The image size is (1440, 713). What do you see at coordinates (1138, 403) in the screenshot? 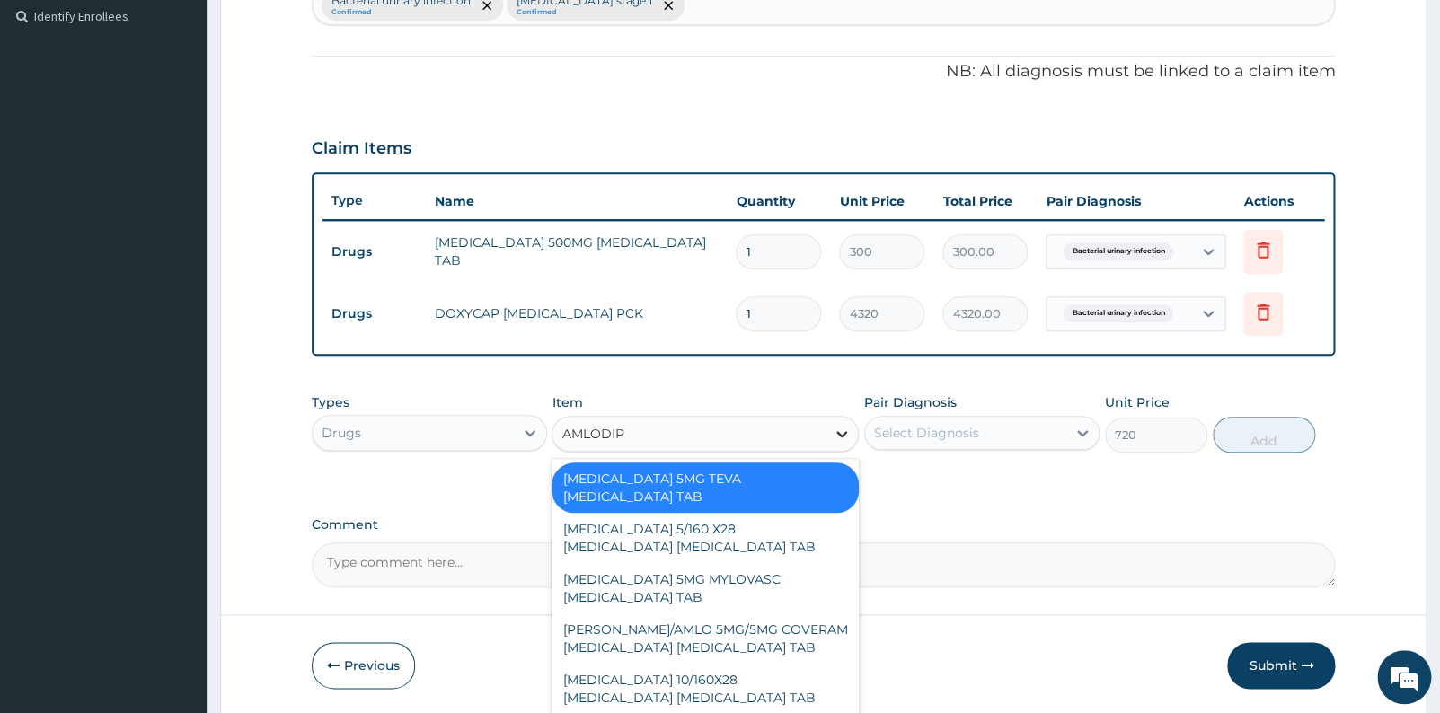
I see `label: Unit Price` at bounding box center [1138, 403].